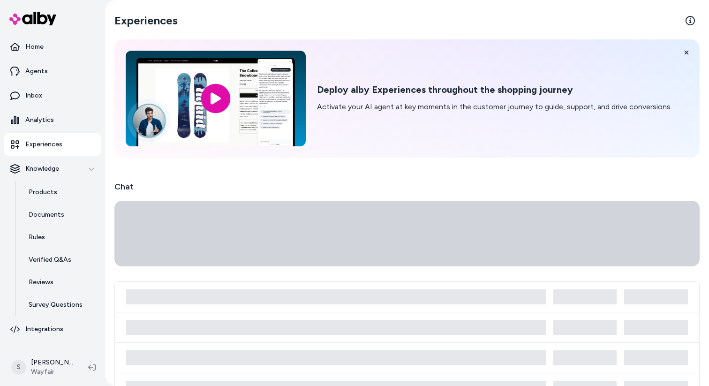 The width and height of the screenshot is (709, 386). What do you see at coordinates (53, 329) in the screenshot?
I see `a: Integrations` at bounding box center [53, 329].